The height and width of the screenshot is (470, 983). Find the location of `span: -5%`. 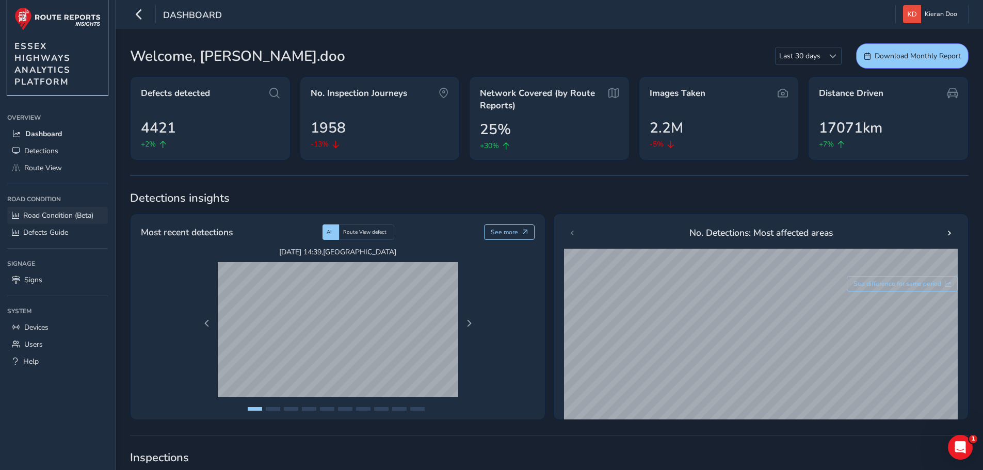

span: -5% is located at coordinates (657, 144).